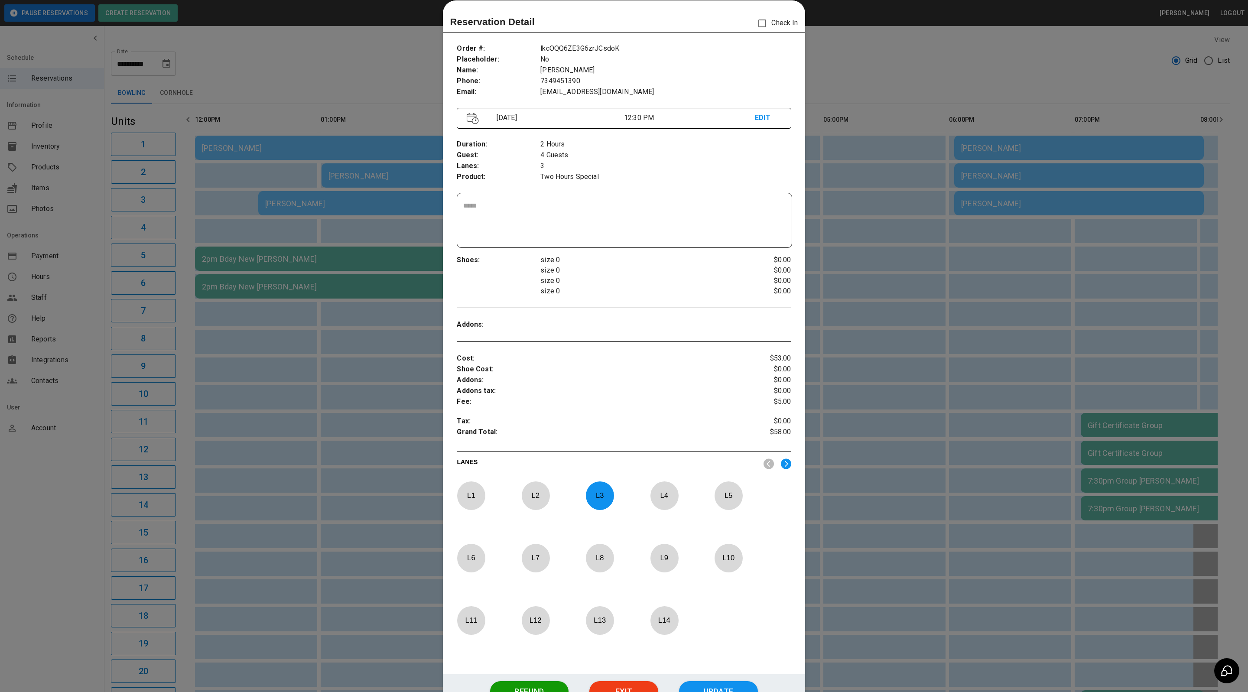 Image resolution: width=1248 pixels, height=692 pixels. What do you see at coordinates (471, 558) in the screenshot?
I see `p: L 6` at bounding box center [471, 558].